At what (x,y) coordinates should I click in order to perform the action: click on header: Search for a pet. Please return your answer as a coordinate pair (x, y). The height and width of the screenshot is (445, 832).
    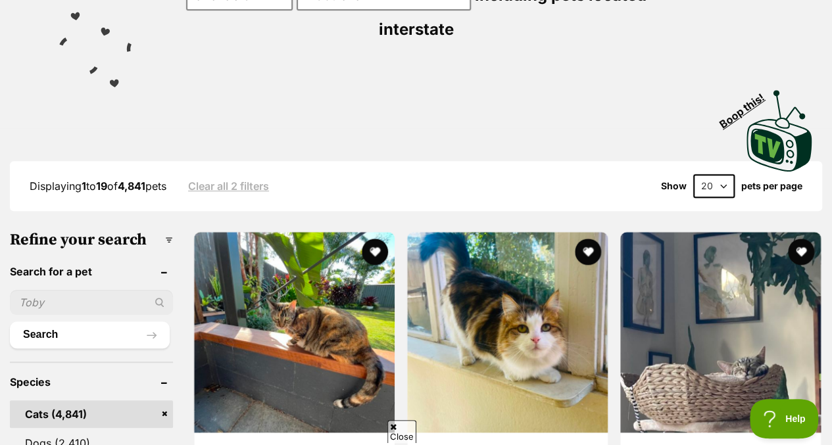
    Looking at the image, I should click on (91, 272).